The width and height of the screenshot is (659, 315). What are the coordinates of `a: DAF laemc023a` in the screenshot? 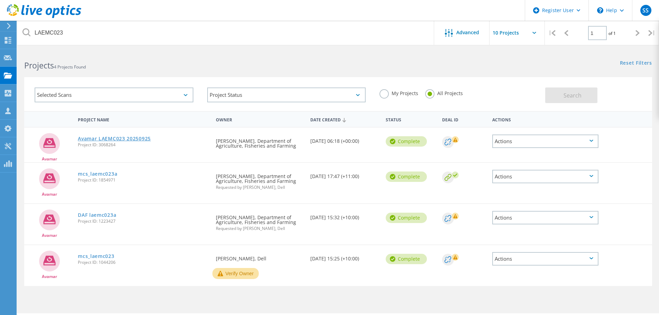 It's located at (97, 215).